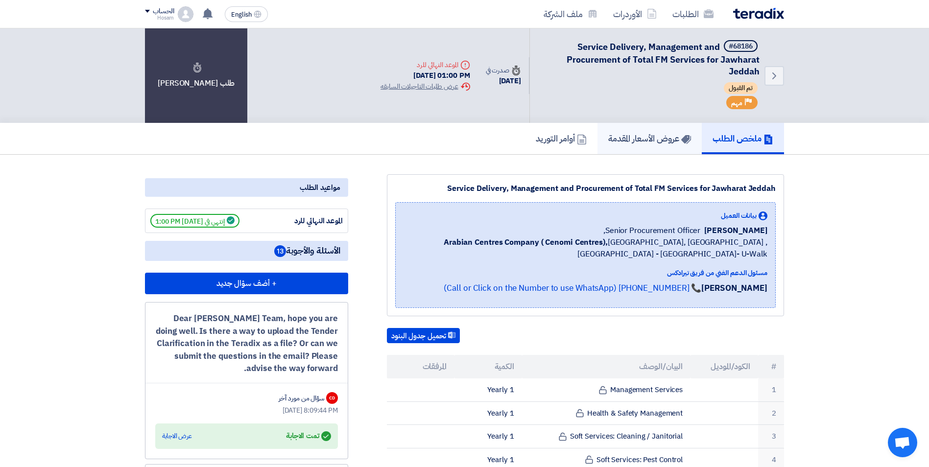 The image size is (929, 467). What do you see at coordinates (758, 13) in the screenshot?
I see `img: Teradix logo` at bounding box center [758, 13].